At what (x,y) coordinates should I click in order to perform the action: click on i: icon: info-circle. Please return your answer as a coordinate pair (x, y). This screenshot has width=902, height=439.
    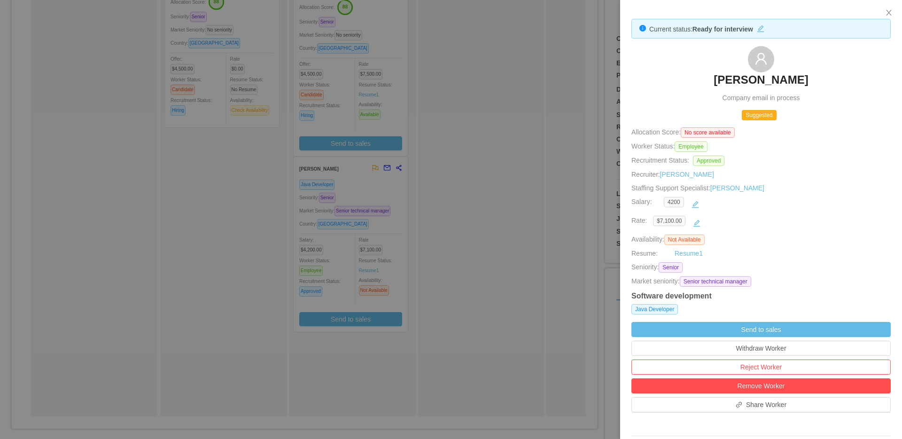
    Looking at the image, I should click on (643, 28).